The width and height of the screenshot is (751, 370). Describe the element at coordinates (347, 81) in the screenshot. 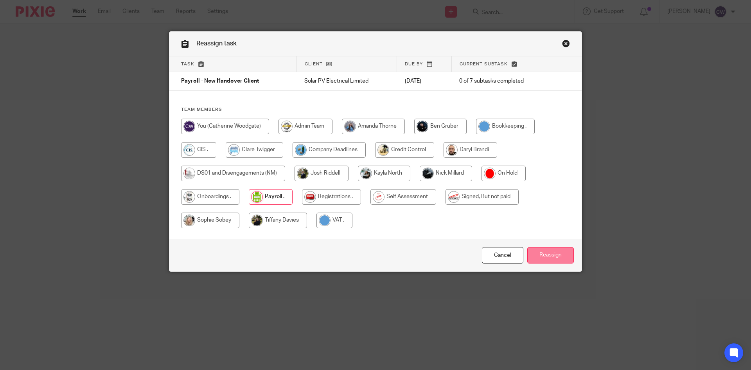

I see `p: Solar PV Electrical Limited` at that location.